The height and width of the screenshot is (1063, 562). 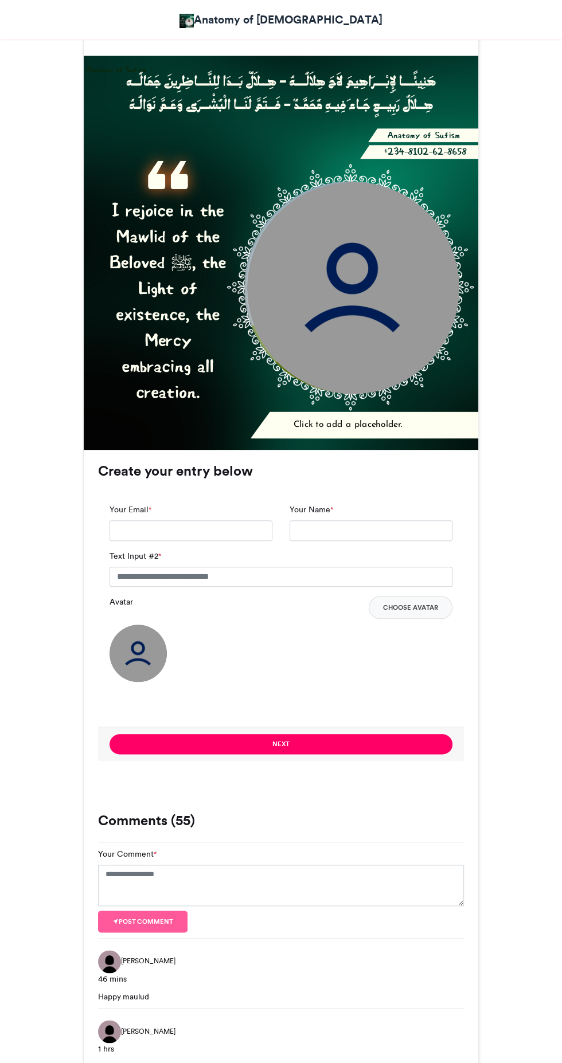 What do you see at coordinates (121, 602) in the screenshot?
I see `label: Avatar` at bounding box center [121, 602].